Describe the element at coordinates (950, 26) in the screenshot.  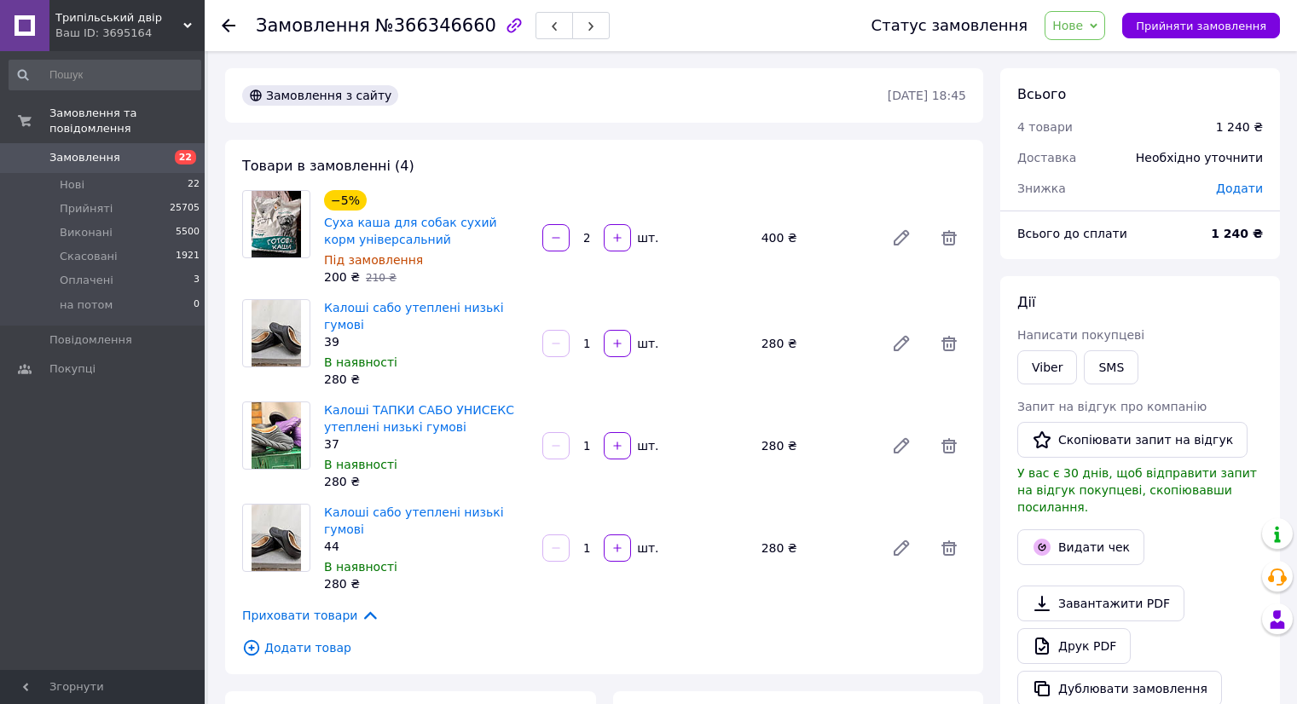
I see `div: Статус замовлення` at that location.